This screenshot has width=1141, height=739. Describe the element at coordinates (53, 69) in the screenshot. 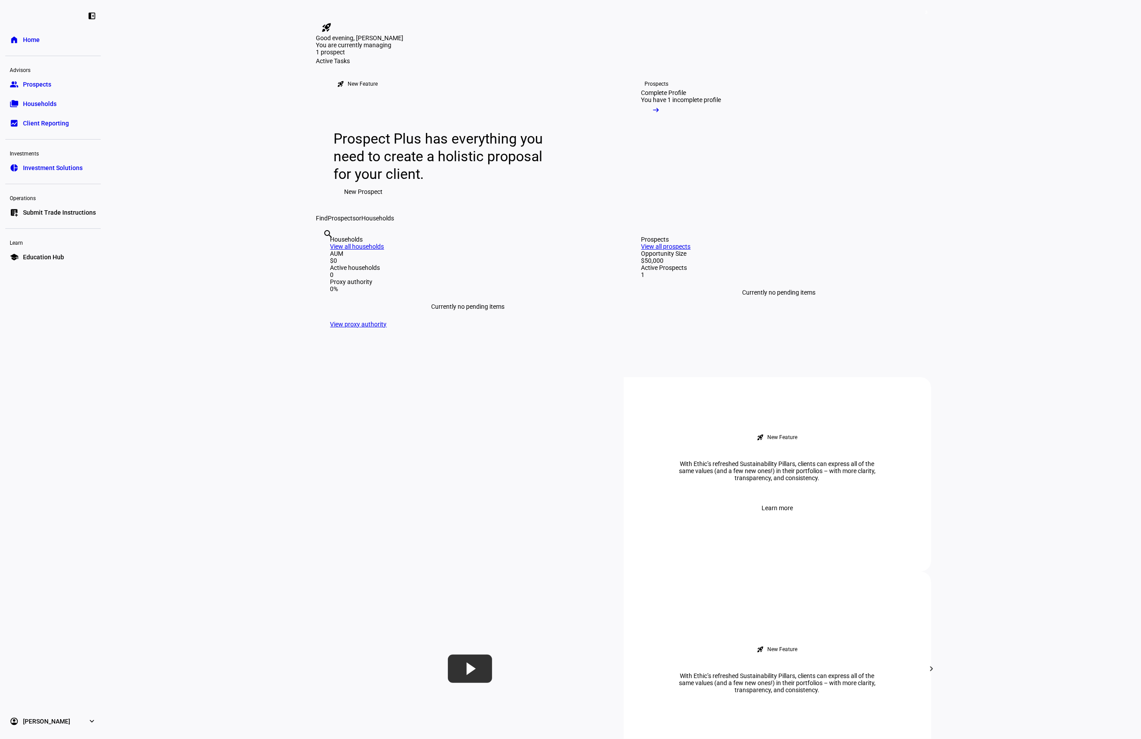

I see `div: Advisors` at that location.